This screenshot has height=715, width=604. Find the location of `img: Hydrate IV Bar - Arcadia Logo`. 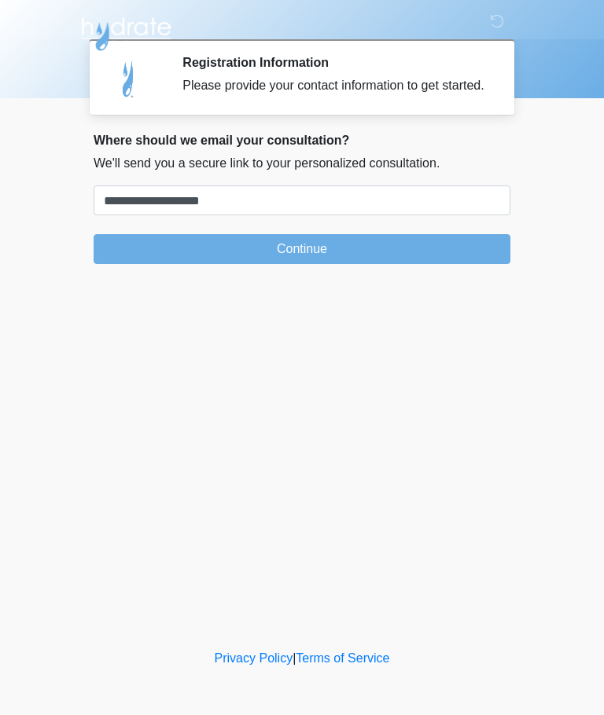

img: Hydrate IV Bar - Arcadia Logo is located at coordinates (126, 31).